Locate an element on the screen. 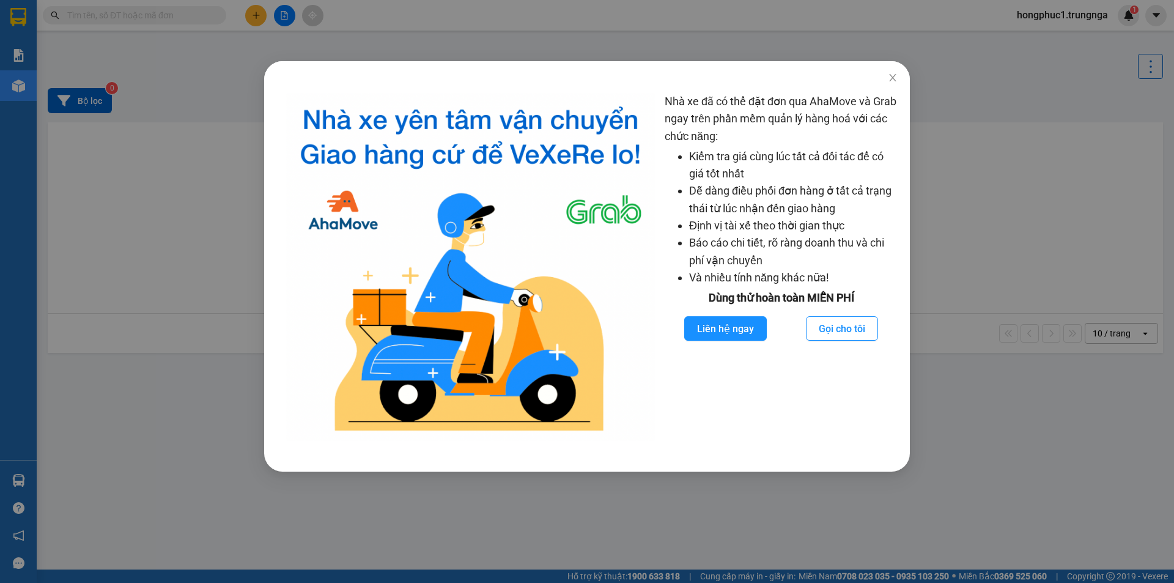 This screenshot has width=1174, height=583. span: Liên hệ ngay is located at coordinates (725, 328).